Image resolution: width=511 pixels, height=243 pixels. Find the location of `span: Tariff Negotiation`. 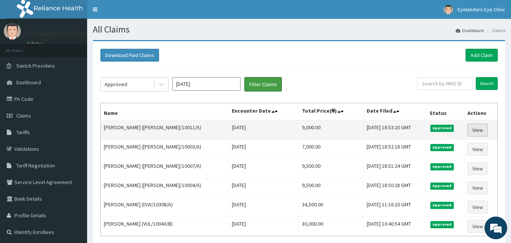

span: Tariff Negotiation is located at coordinates (36, 166).